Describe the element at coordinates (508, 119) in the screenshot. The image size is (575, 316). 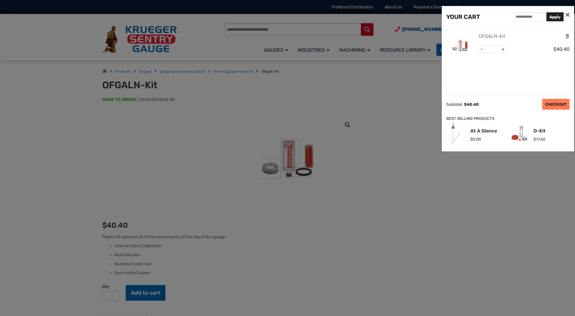
I see `div: BEST SELLING PRODUCTS` at that location.